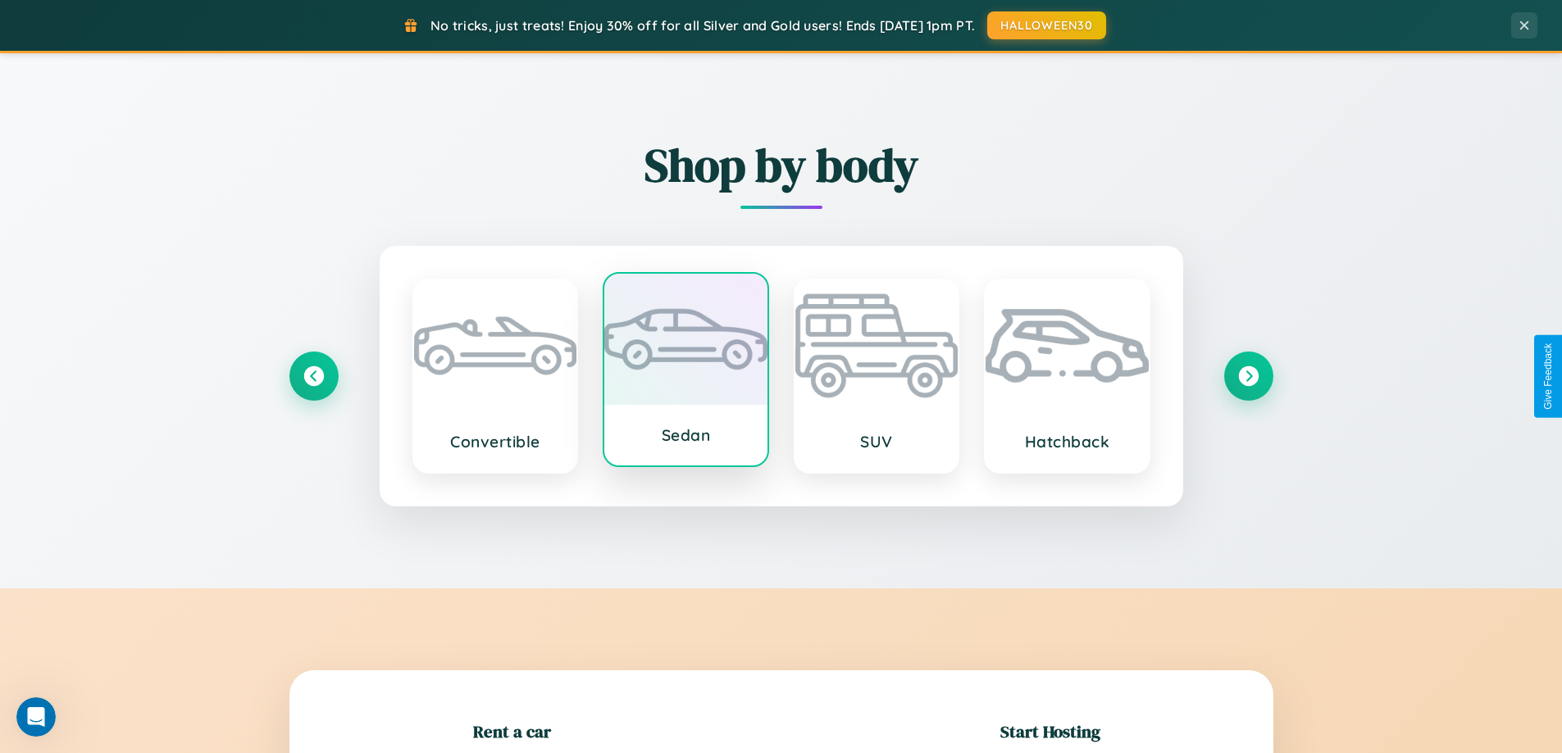 This screenshot has height=753, width=1562. What do you see at coordinates (512, 731) in the screenshot?
I see `h2: Rent a car` at bounding box center [512, 731].